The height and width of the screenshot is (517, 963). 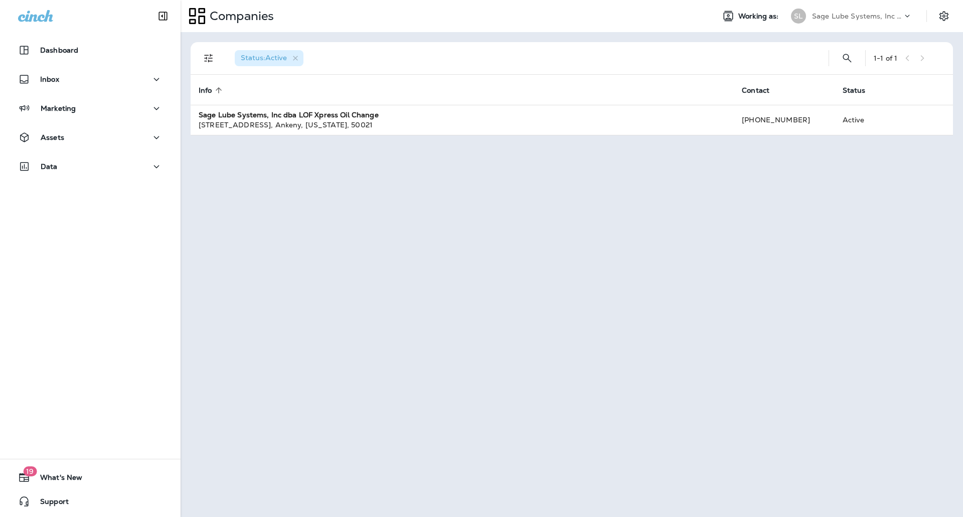 I want to click on button: 19What's New, so click(x=90, y=477).